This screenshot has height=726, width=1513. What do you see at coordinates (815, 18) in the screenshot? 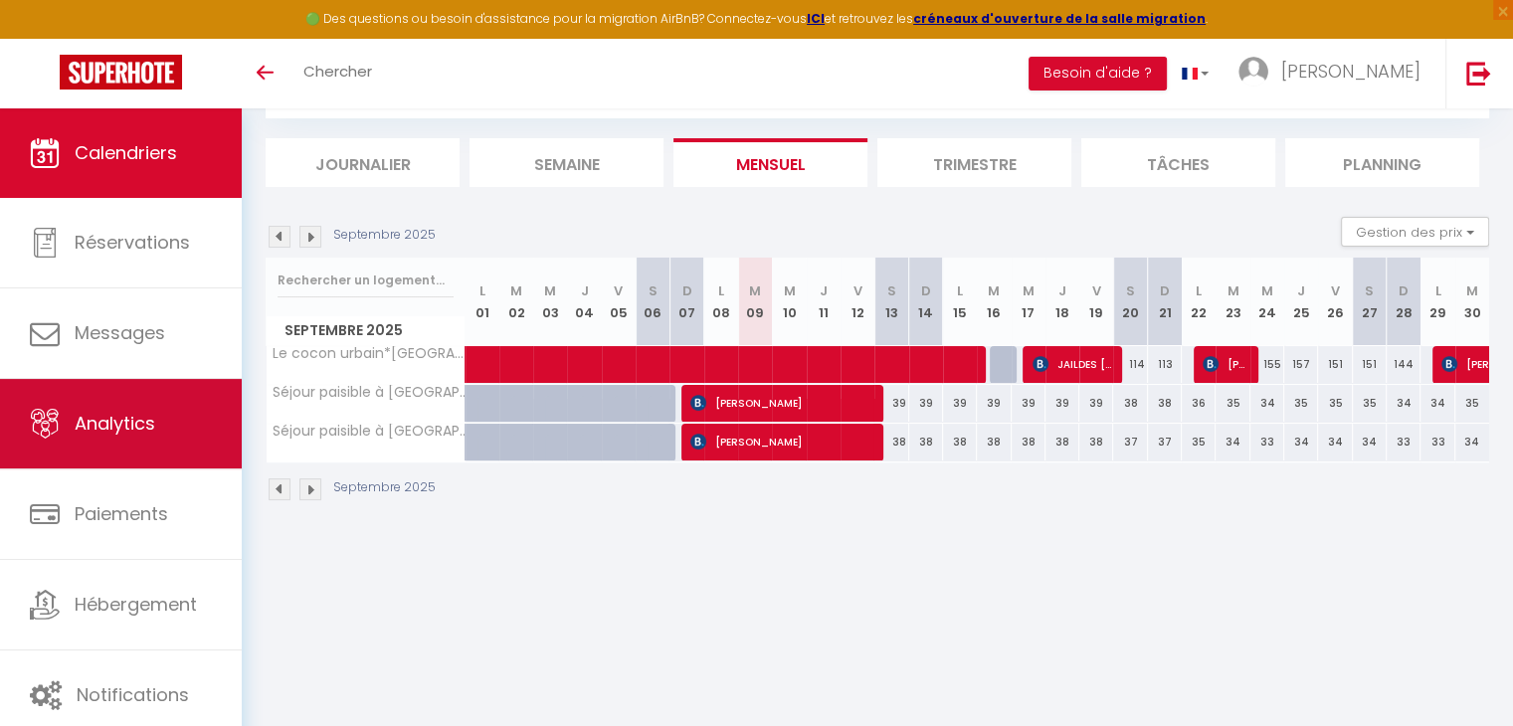
I see `strong: ICI` at bounding box center [815, 18].